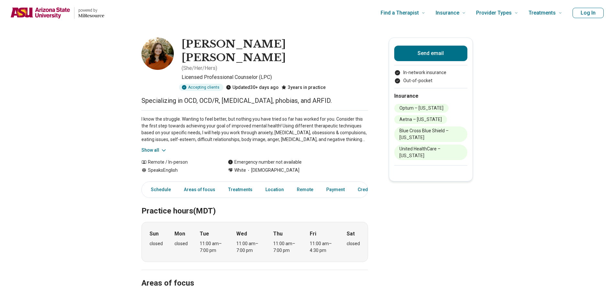  Describe the element at coordinates (303, 87) in the screenshot. I see `div: 3 years in practice` at that location.